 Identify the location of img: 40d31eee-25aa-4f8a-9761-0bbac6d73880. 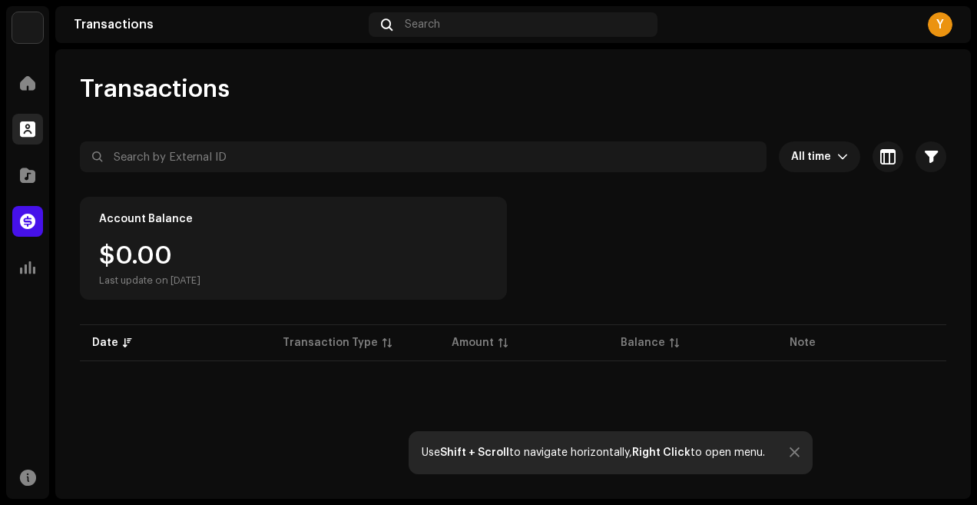
(28, 28).